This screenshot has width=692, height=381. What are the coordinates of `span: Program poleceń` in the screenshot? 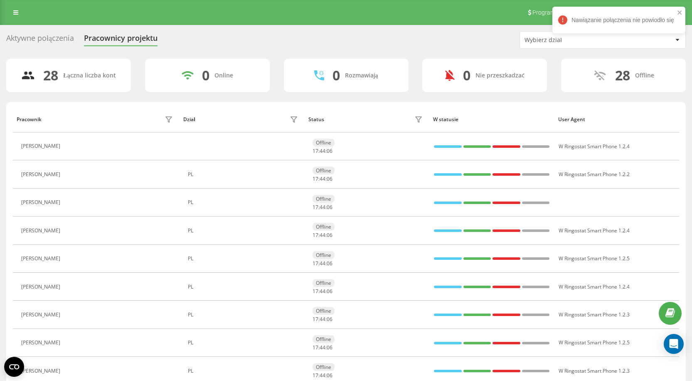 It's located at (555, 12).